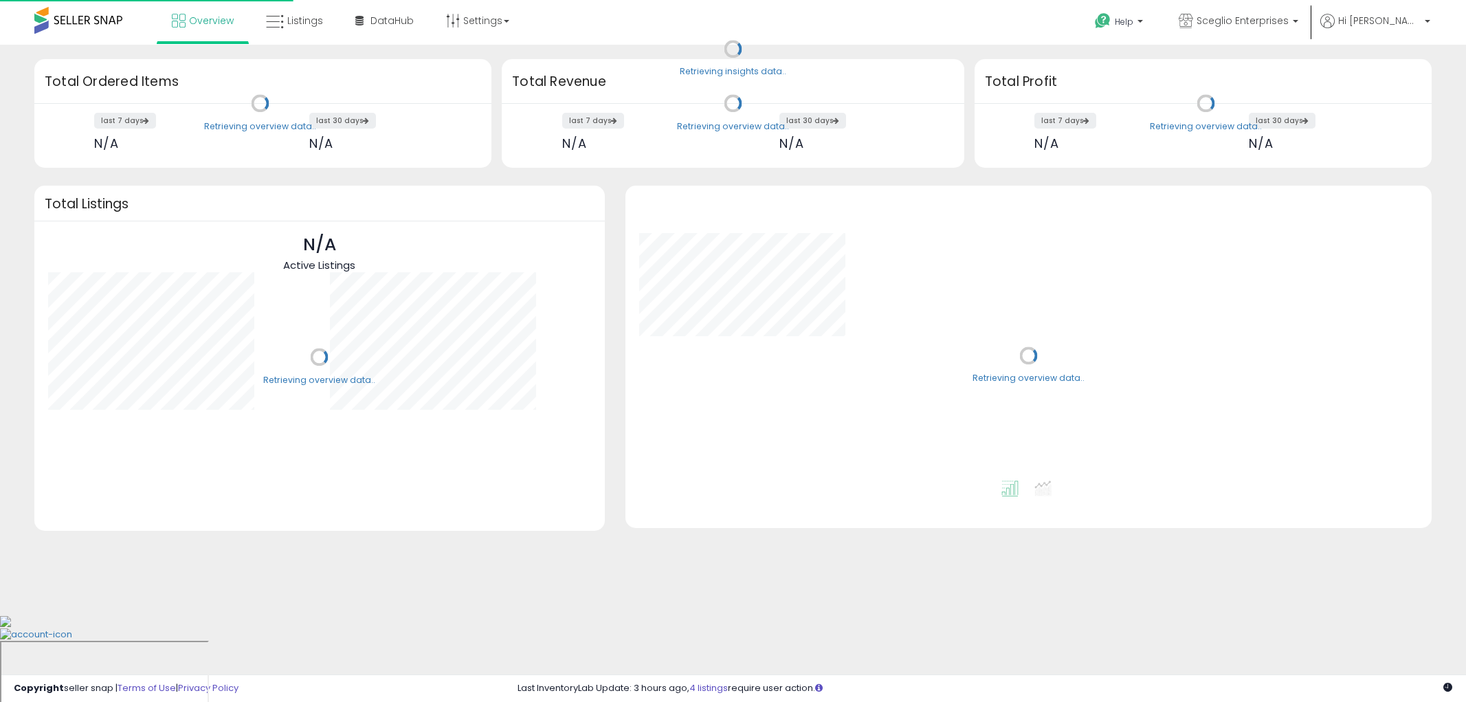 This screenshot has width=1466, height=702. What do you see at coordinates (392, 21) in the screenshot?
I see `span: DataHub` at bounding box center [392, 21].